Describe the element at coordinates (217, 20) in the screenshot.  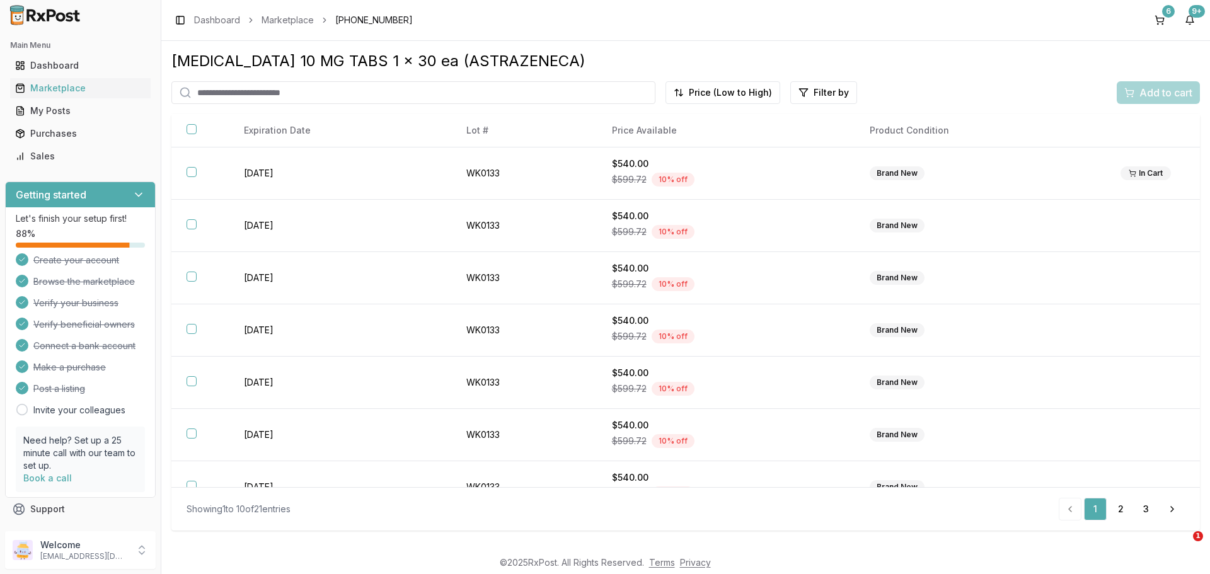
I see `a: Dashboard` at that location.